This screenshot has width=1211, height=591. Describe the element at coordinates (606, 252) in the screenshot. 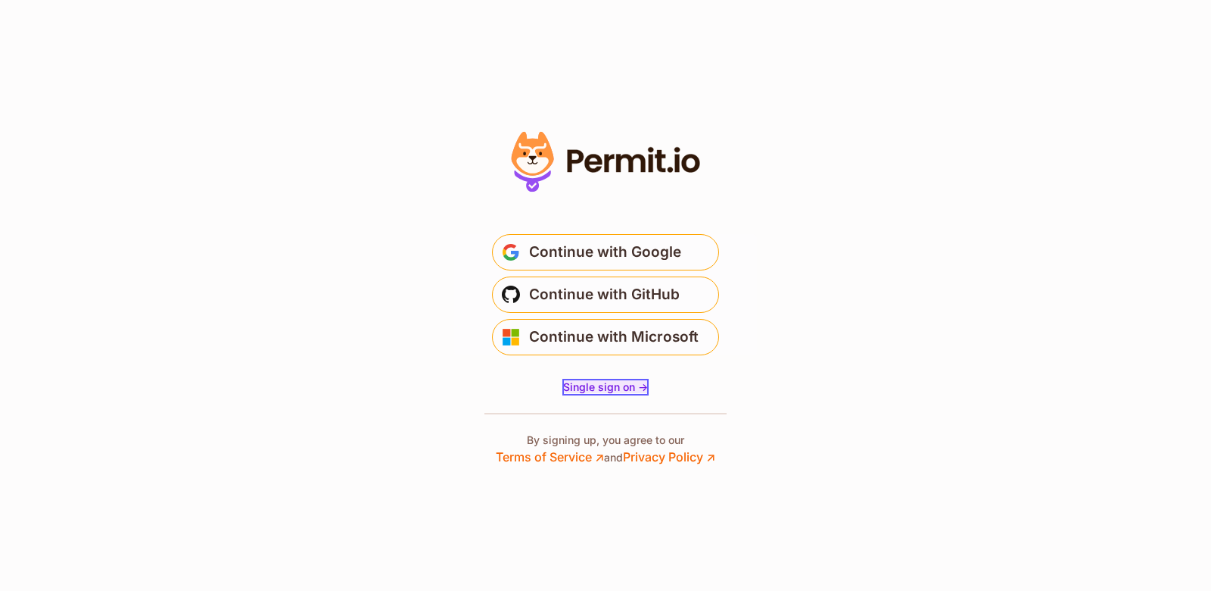

I see `button: Continue with Google` at that location.